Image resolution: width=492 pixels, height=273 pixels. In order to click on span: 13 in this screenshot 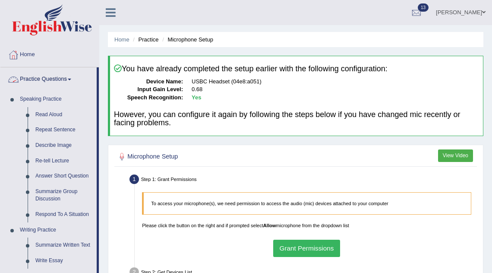, I will do `click(423, 7)`.